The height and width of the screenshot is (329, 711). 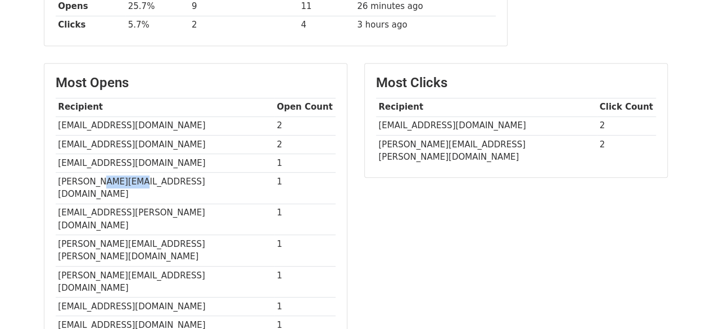 I want to click on td: 4, so click(x=326, y=25).